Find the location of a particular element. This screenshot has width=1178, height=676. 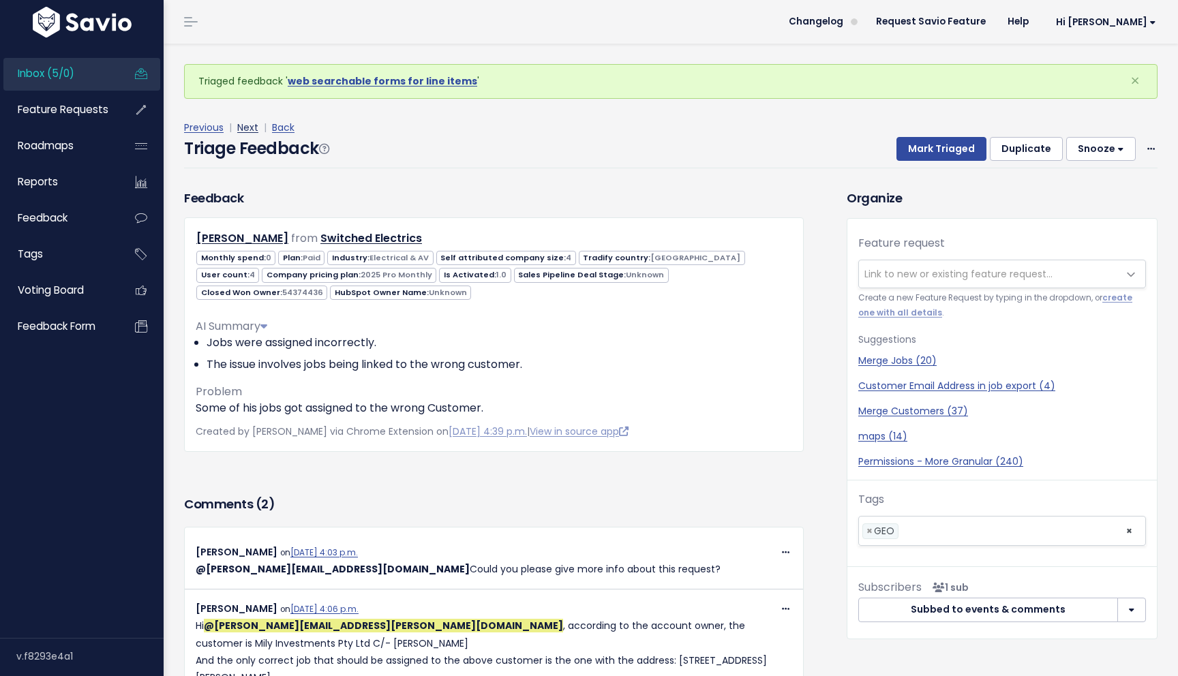

span: Voting Board is located at coordinates (50, 290).